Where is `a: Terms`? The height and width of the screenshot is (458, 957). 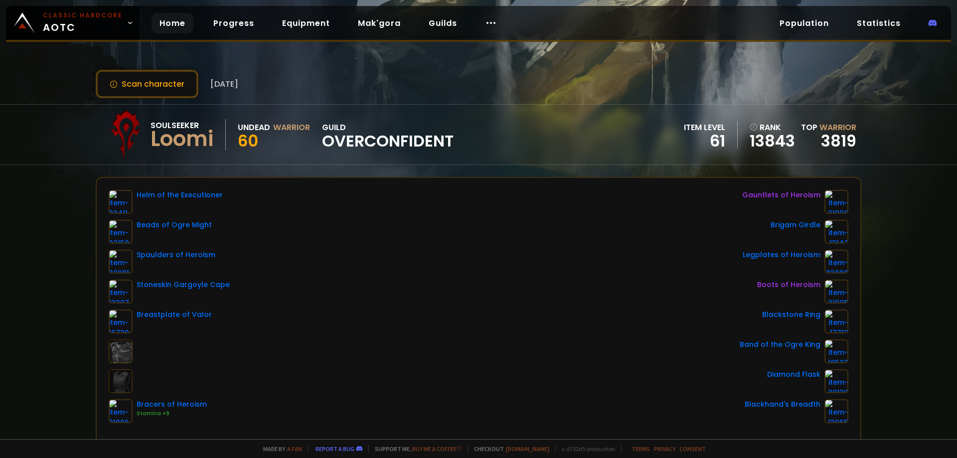 a: Terms is located at coordinates (641, 449).